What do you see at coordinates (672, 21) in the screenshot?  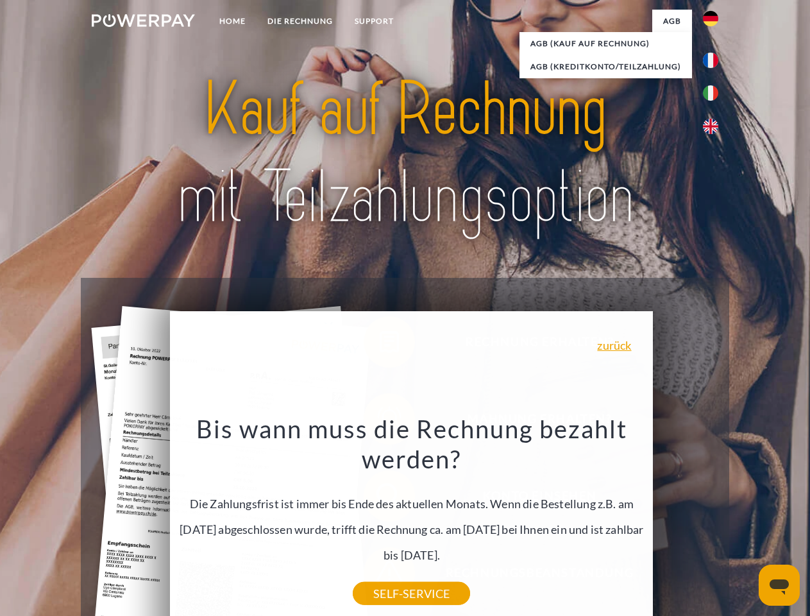 I see `a: agb` at bounding box center [672, 21].